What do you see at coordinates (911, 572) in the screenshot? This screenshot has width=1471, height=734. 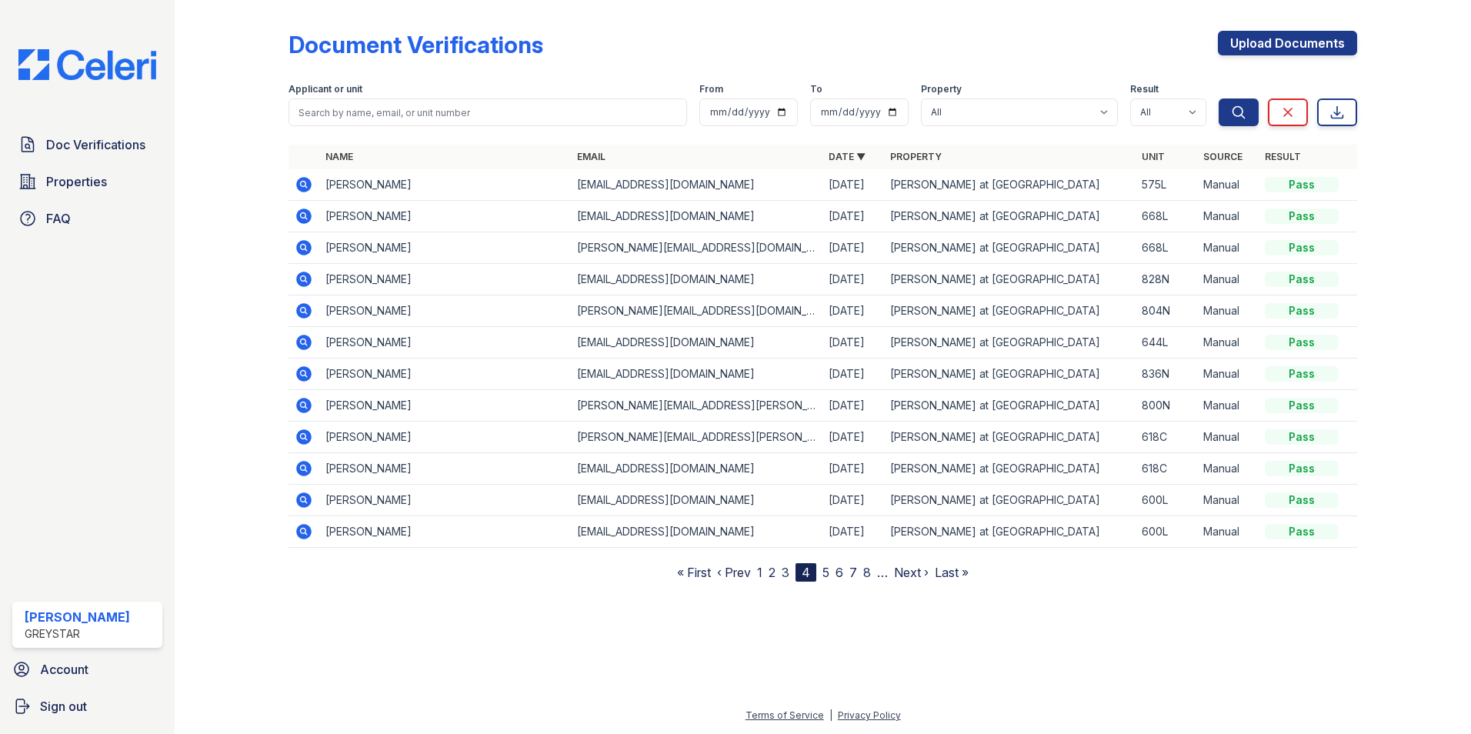 I see `a: Next ›` at bounding box center [911, 572].